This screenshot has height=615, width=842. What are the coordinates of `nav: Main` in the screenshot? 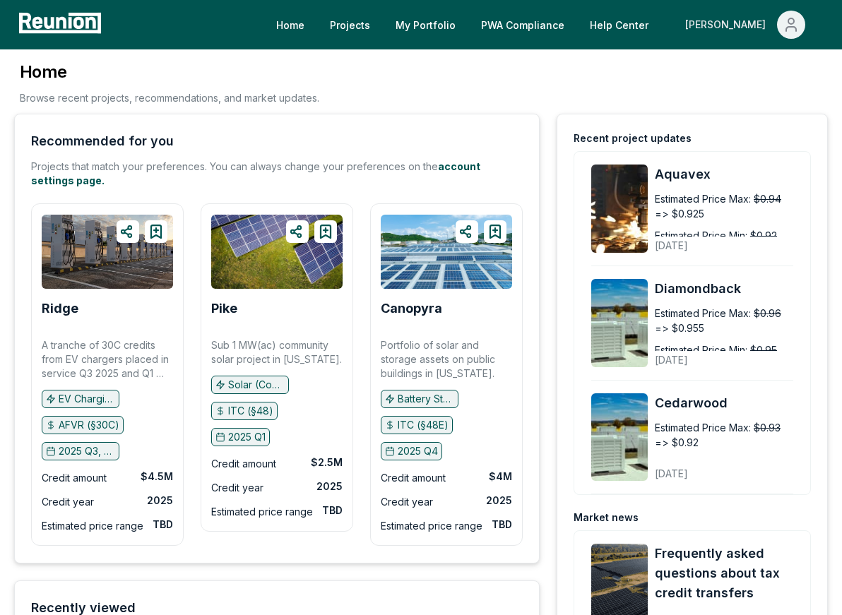 It's located at (546, 25).